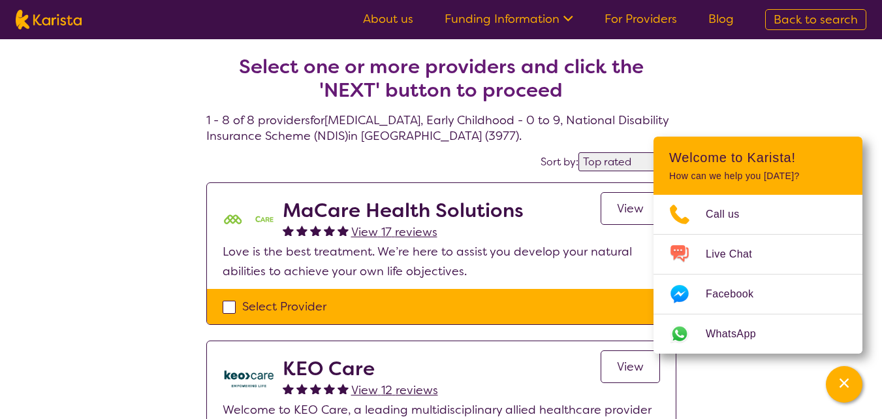 This screenshot has height=419, width=882. Describe the element at coordinates (641, 19) in the screenshot. I see `a: For Providers` at that location.